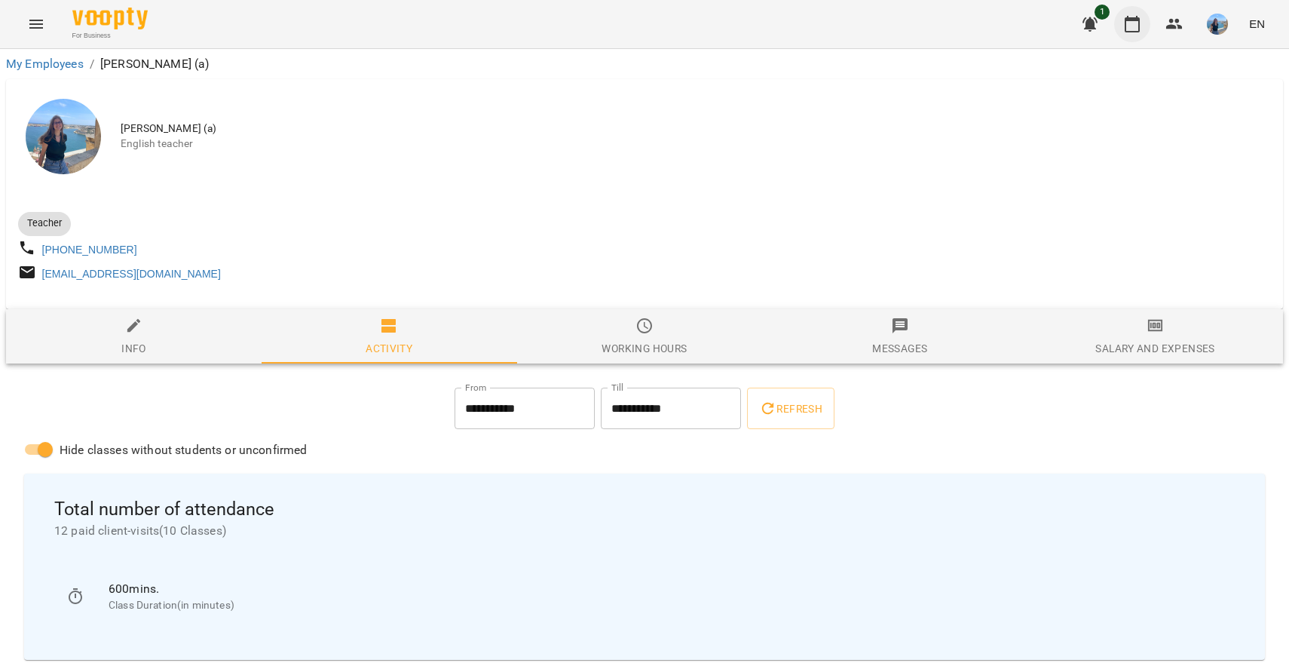 This screenshot has height=669, width=1289. What do you see at coordinates (645, 531) in the screenshot?
I see `span: 12 paid client-visits ( 10 Classes )` at bounding box center [645, 531].